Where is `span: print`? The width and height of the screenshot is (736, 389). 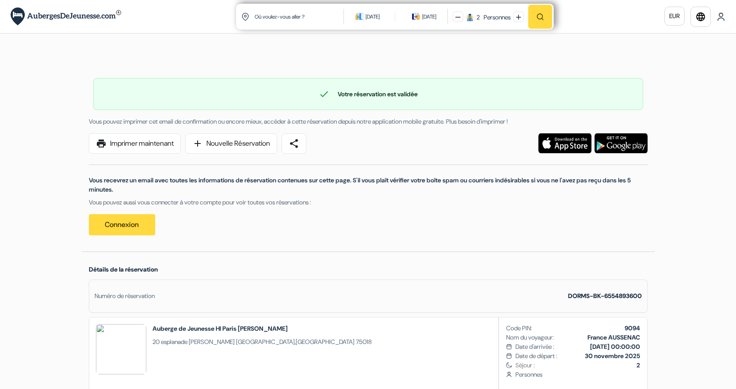
span: print is located at coordinates (101, 144).